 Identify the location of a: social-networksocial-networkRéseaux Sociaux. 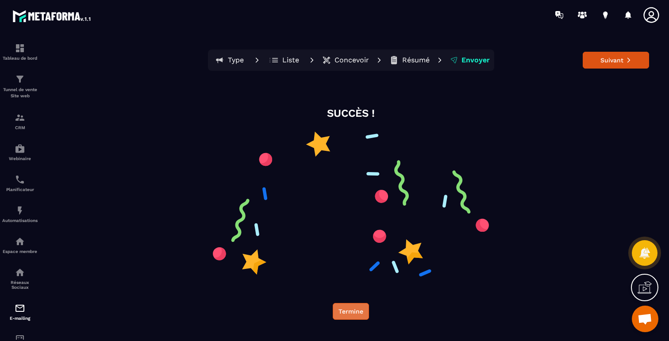
(20, 278).